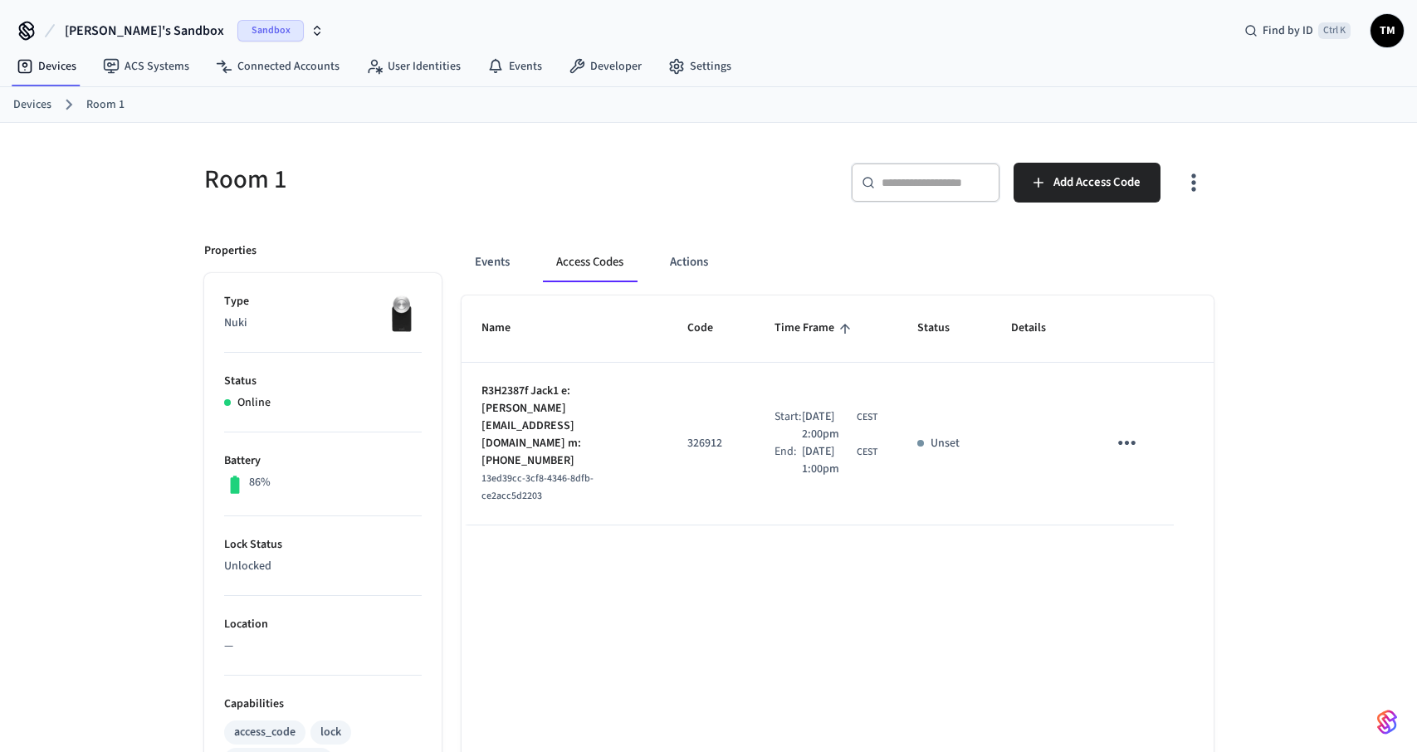 The image size is (1417, 752). Describe the element at coordinates (330, 732) in the screenshot. I see `div: lock` at that location.